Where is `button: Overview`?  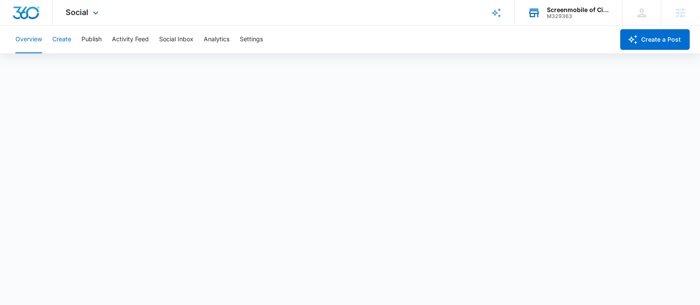
button: Overview is located at coordinates (29, 39).